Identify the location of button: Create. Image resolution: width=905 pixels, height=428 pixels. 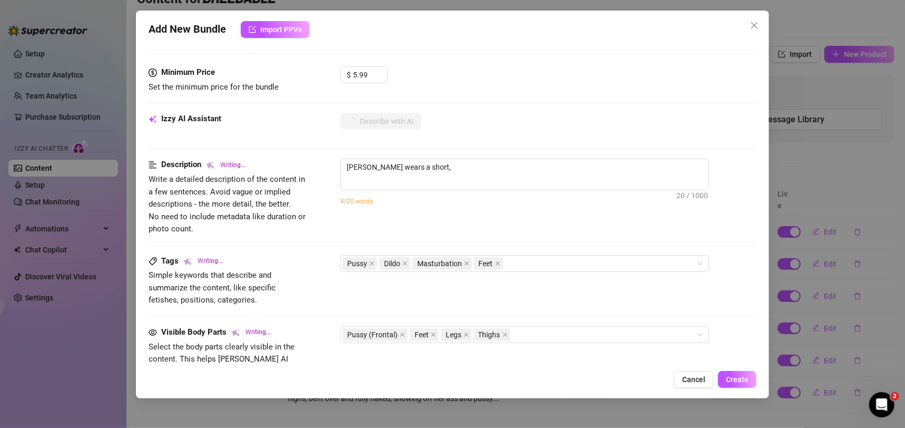
(737, 379).